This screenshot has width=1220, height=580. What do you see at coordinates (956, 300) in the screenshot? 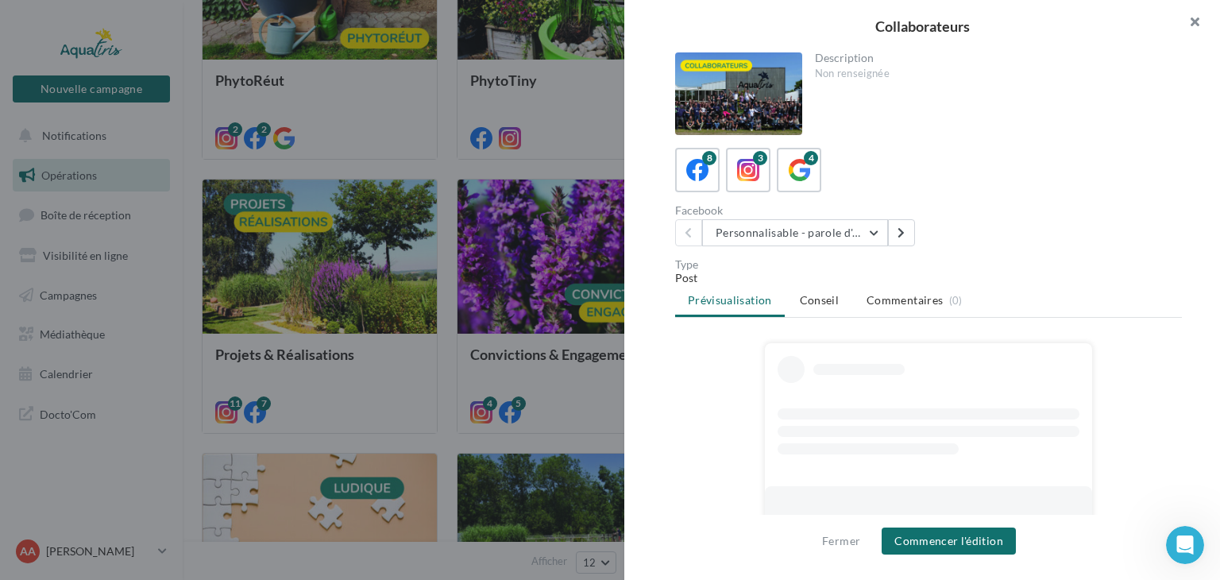
I see `span: (0)` at bounding box center [956, 300].